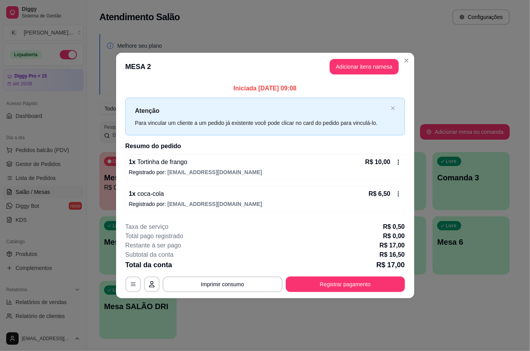 This screenshot has width=530, height=351. What do you see at coordinates (378, 162) in the screenshot?
I see `p: R$ 10,00` at bounding box center [378, 162].